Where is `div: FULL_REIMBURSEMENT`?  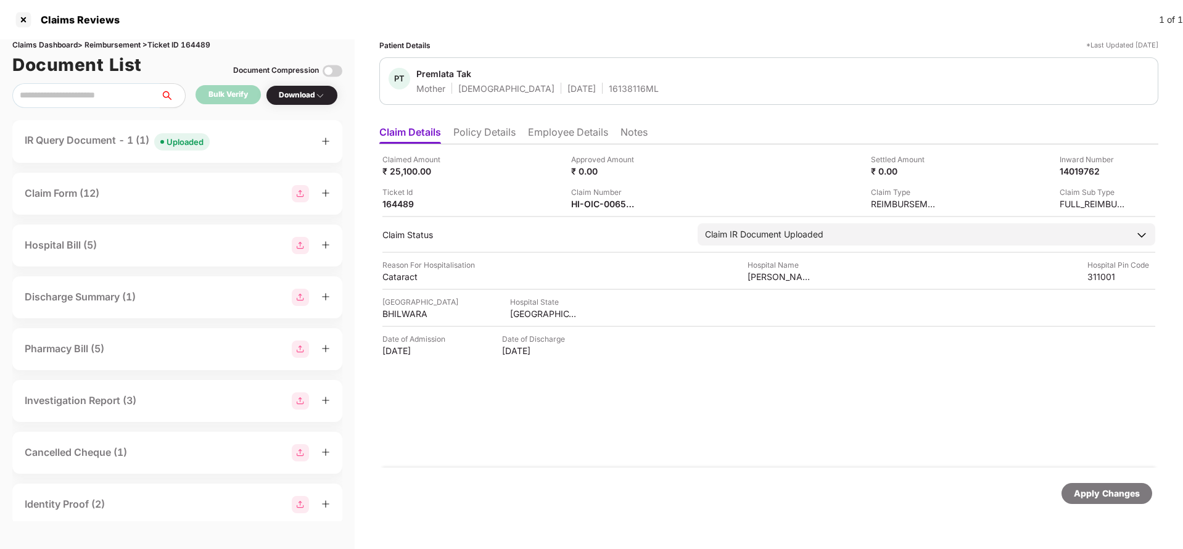 div: FULL_REIMBURSEMENT is located at coordinates (1093, 203).